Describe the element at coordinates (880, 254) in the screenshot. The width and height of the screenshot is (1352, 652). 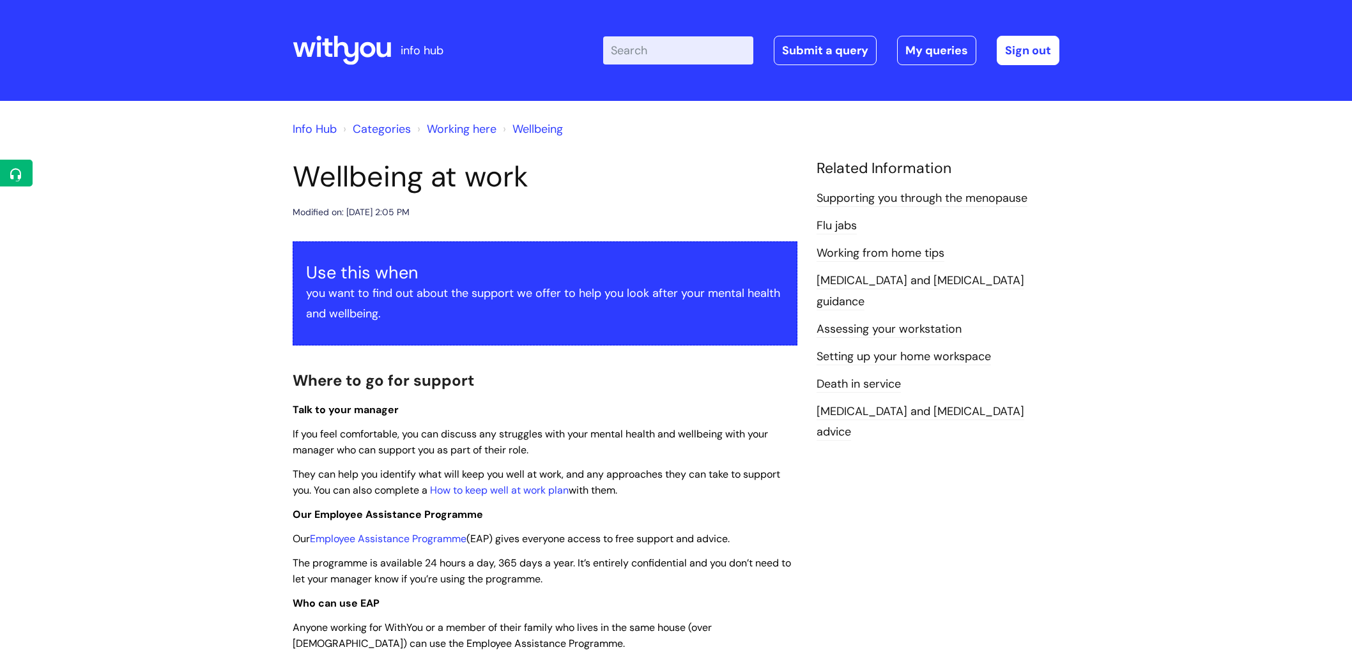
I see `a: Working from home tips` at that location.